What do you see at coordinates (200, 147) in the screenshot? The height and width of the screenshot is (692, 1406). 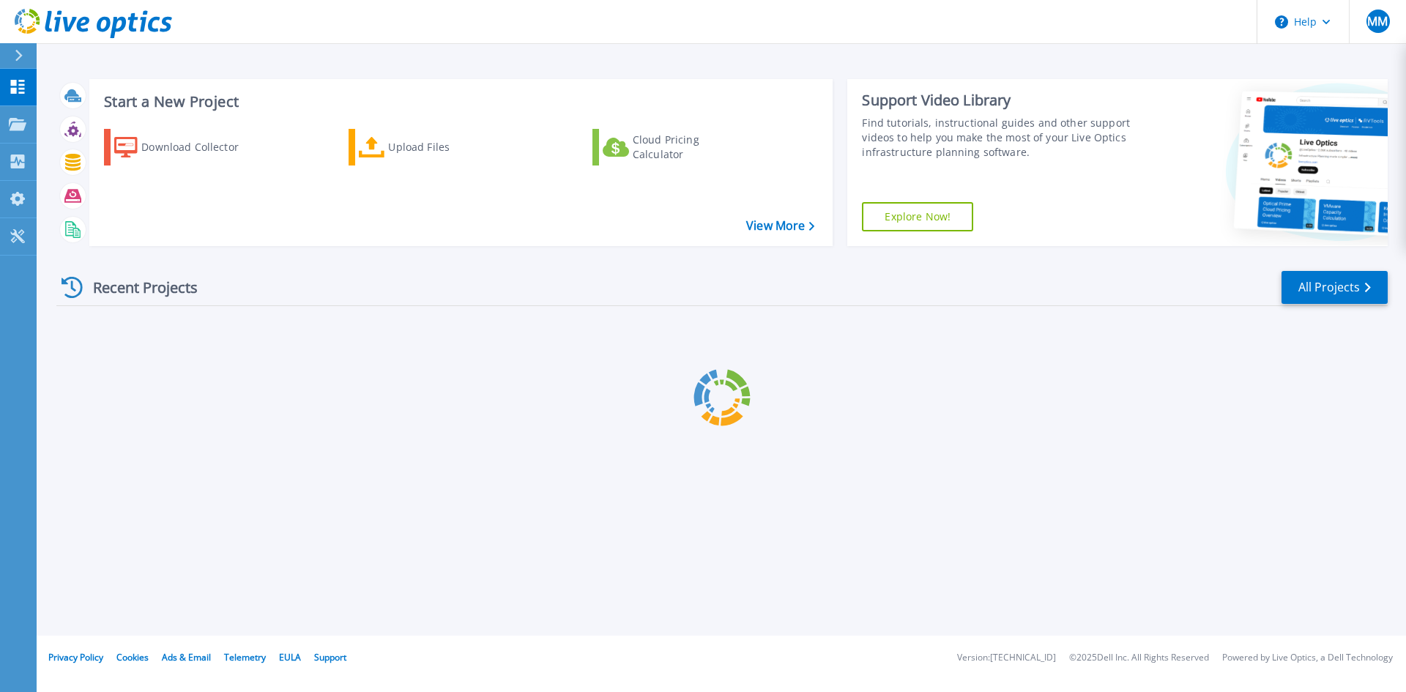 I see `div: Download Collector` at bounding box center [200, 147].